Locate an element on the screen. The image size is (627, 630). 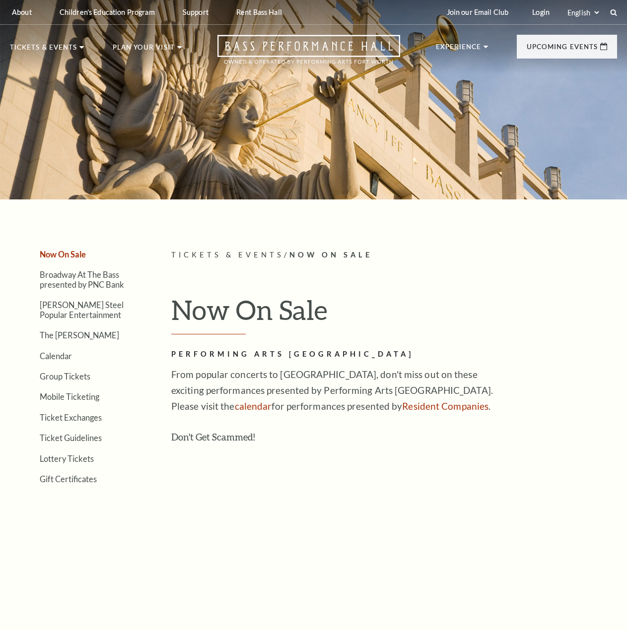
h3: Don't Get Scammed! is located at coordinates (332, 437).